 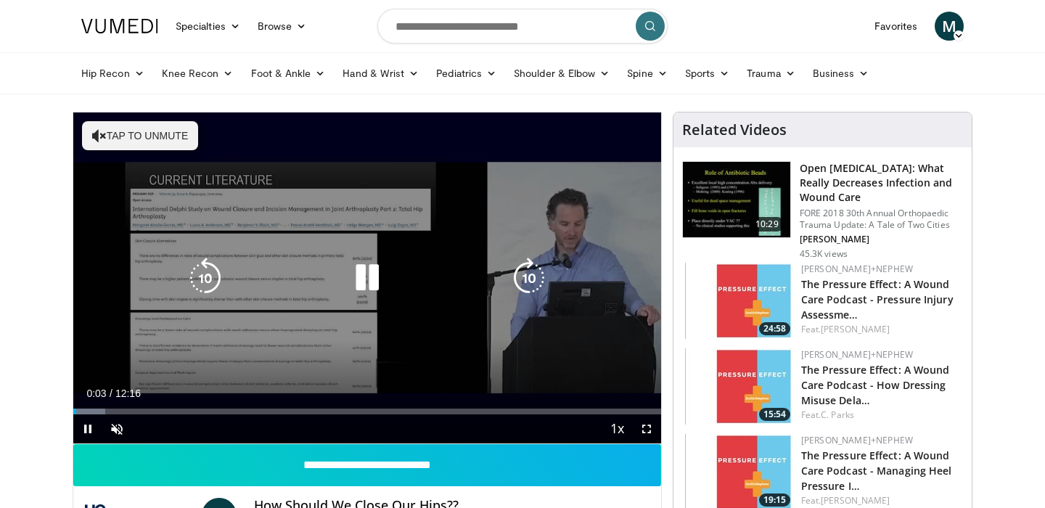 I want to click on a: 24:58, so click(x=740, y=301).